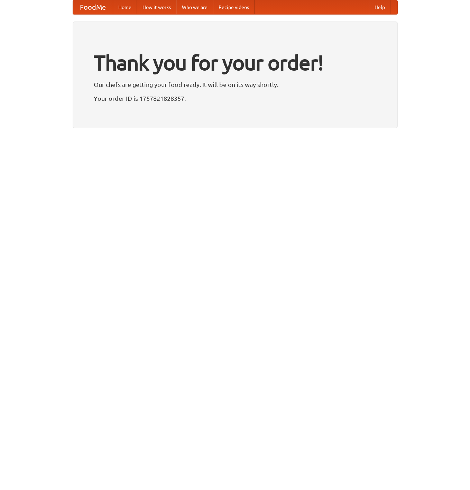  I want to click on h1: Thank you for your order!, so click(235, 63).